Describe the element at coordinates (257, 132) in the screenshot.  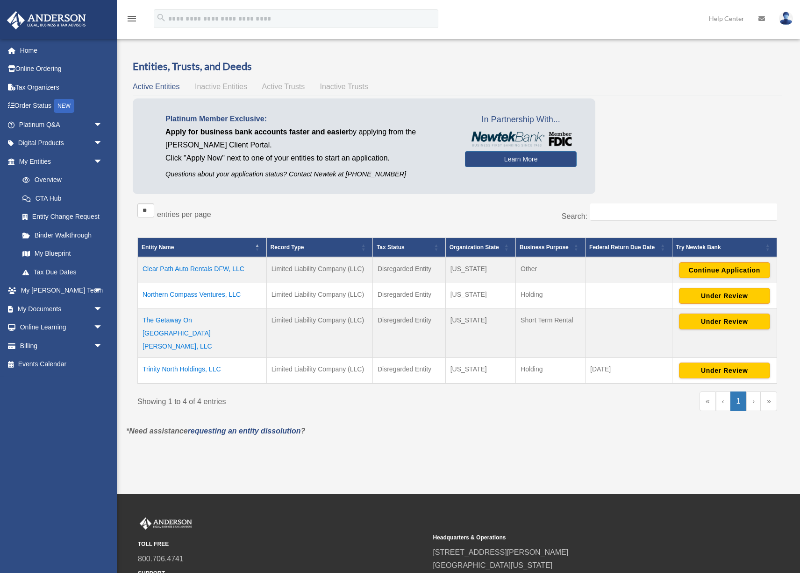
I see `span: Apply for business bank accounts faster and easier` at that location.